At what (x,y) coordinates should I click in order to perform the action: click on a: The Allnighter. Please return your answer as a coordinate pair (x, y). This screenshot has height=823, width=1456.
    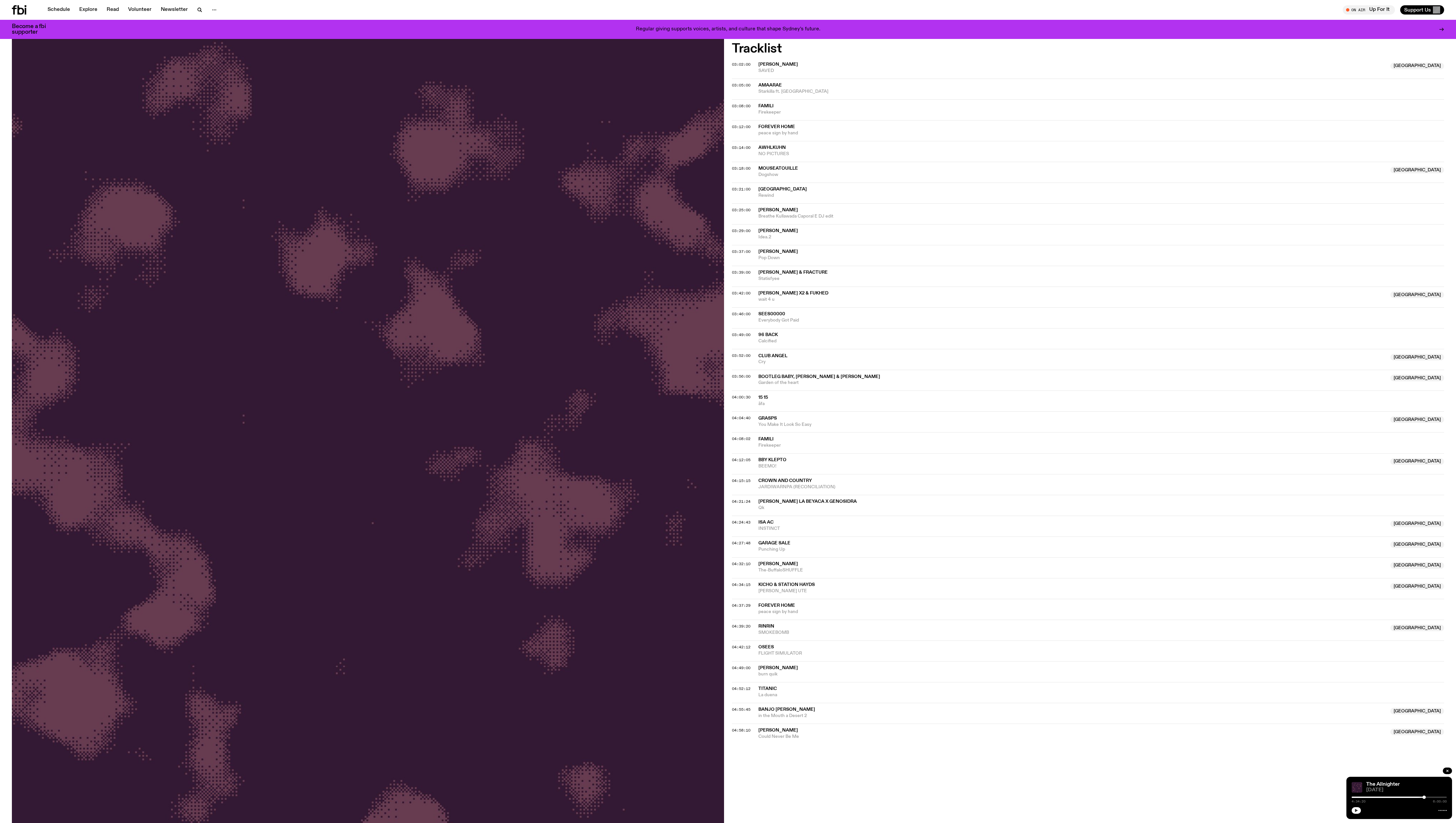
    Looking at the image, I should click on (1383, 785).